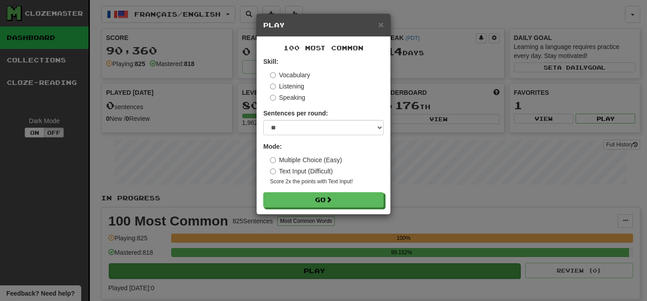 Image resolution: width=647 pixels, height=301 pixels. What do you see at coordinates (273, 171) in the screenshot?
I see `input: Text Input (Difficult)` at bounding box center [273, 171].